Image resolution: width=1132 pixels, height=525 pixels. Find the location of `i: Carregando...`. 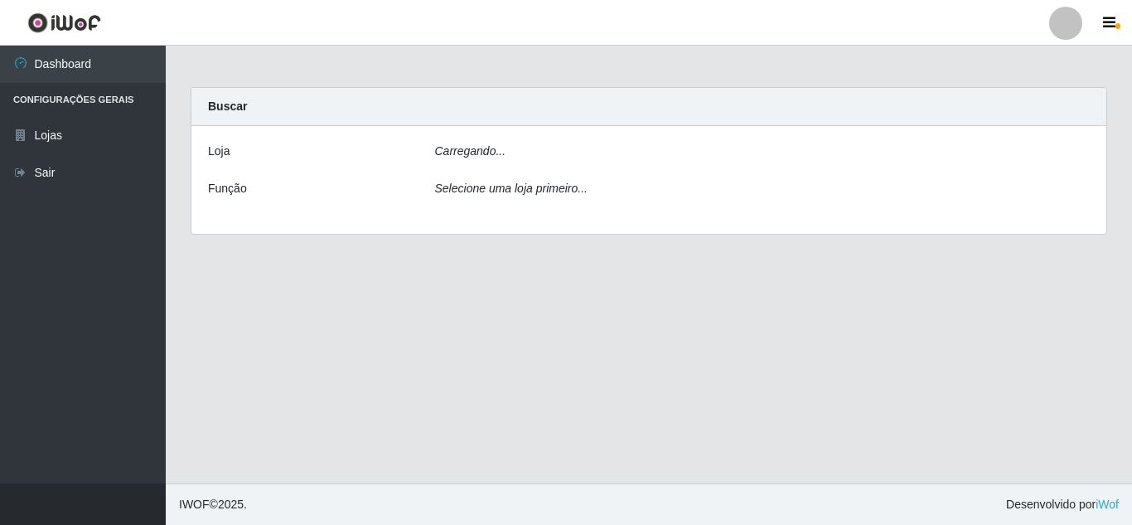

i: Carregando... is located at coordinates (471, 151).